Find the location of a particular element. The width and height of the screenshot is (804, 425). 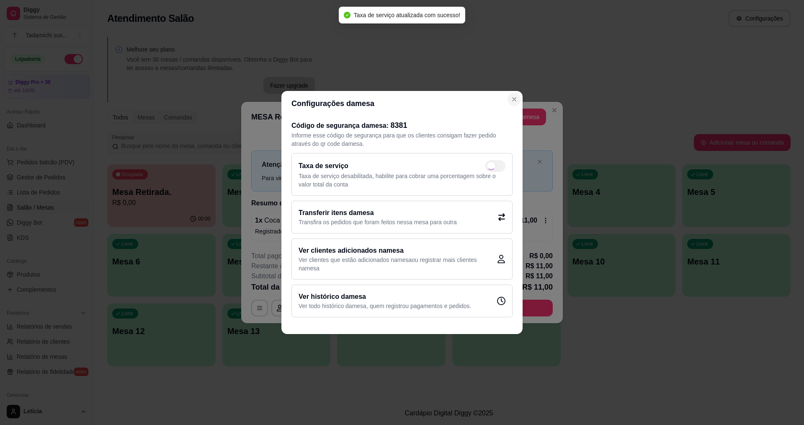

button: Close is located at coordinates (514, 99).